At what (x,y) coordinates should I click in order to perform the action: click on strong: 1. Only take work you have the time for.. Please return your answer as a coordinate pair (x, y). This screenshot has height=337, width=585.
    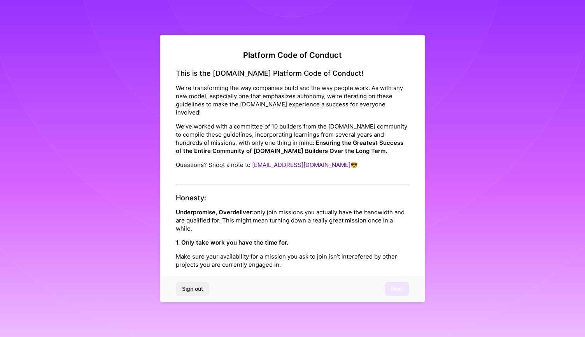
    Looking at the image, I should click on (232, 243).